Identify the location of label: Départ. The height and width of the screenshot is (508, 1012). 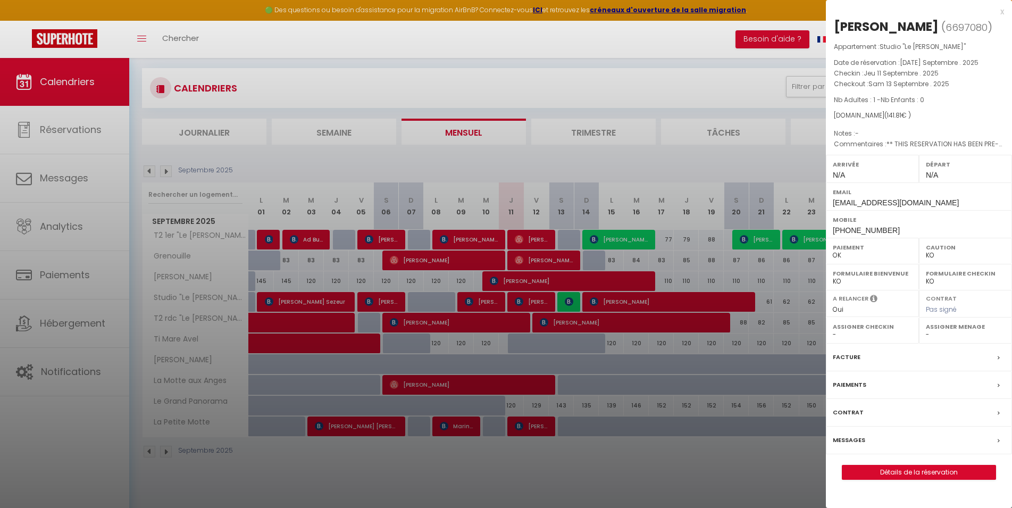
(966, 164).